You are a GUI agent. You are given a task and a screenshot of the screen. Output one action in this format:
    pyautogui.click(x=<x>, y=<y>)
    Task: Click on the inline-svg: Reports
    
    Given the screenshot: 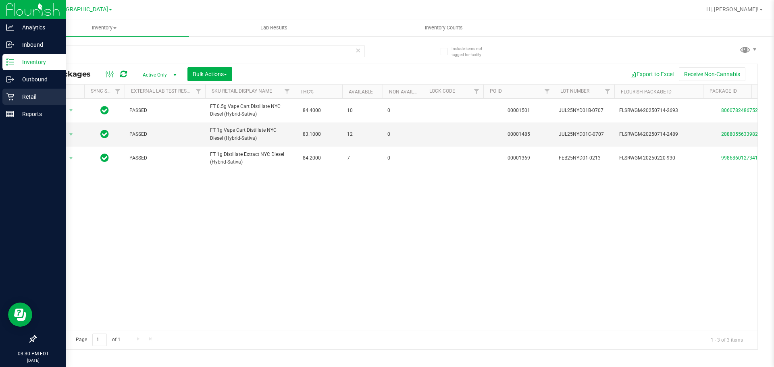 What is the action you would take?
    pyautogui.click(x=10, y=114)
    